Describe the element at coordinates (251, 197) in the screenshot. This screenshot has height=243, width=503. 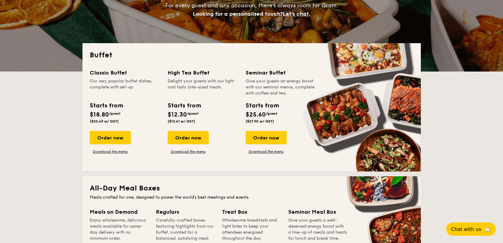
I see `div: Meals crafted for one, designed to power the world's best meetings and events.` at that location.